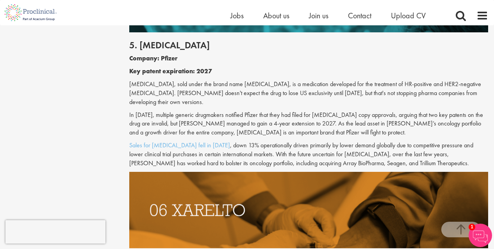 Image resolution: width=494 pixels, height=249 pixels. Describe the element at coordinates (480, 236) in the screenshot. I see `img: Chatbot` at that location.